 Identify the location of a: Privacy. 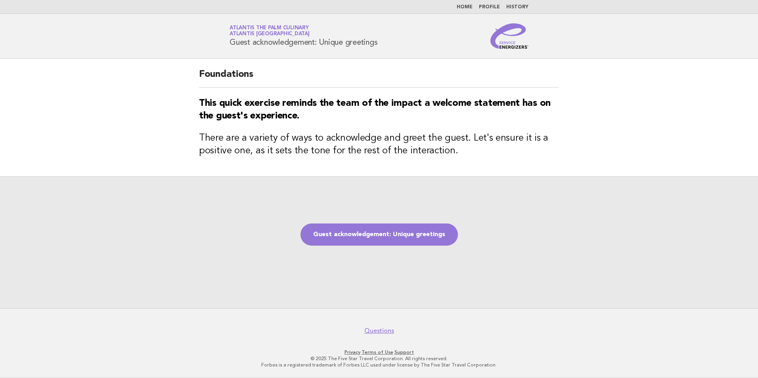
(353, 353).